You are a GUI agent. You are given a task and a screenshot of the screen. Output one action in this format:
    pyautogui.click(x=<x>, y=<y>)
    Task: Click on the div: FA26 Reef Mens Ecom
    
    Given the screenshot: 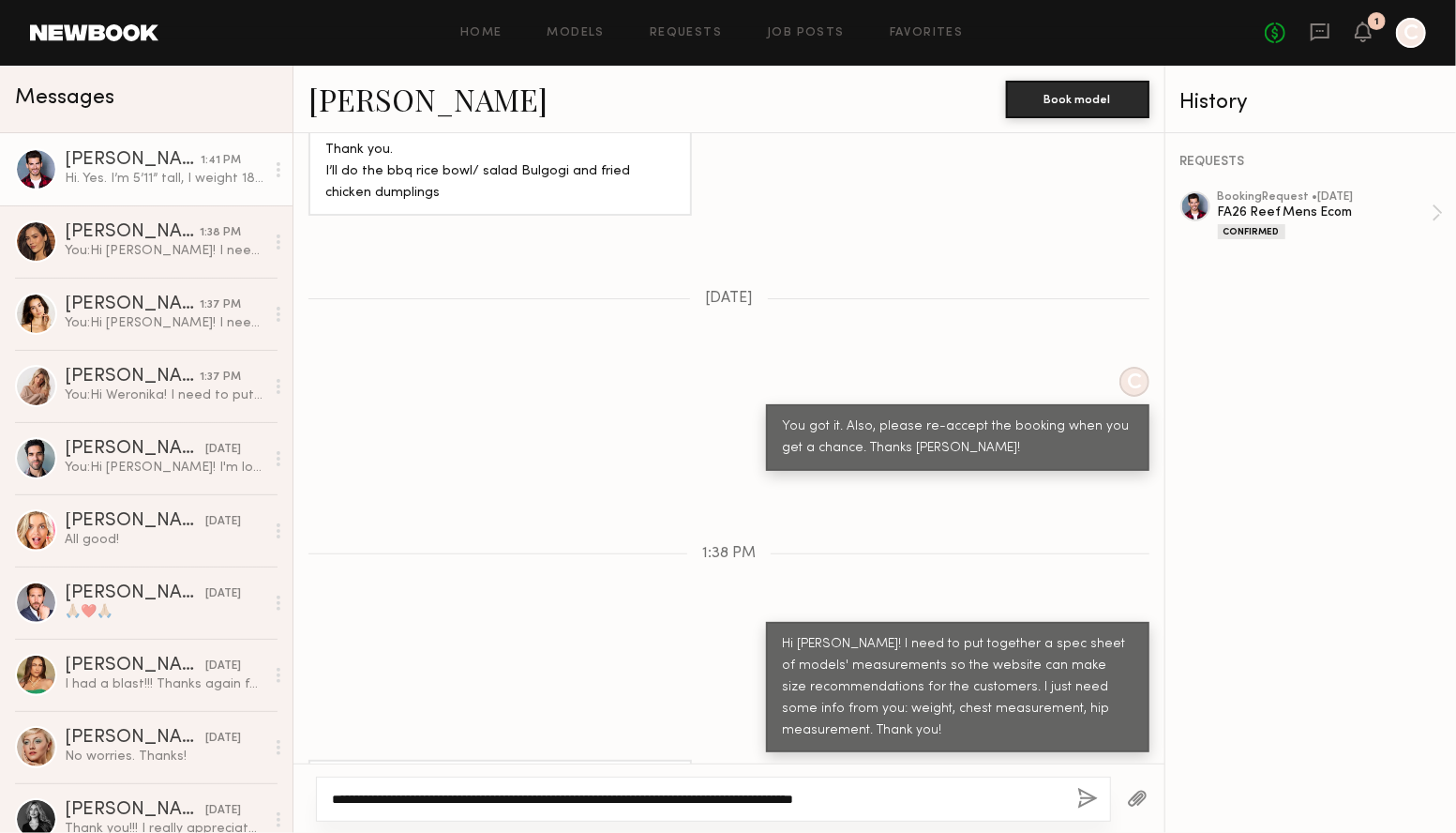 What is the action you would take?
    pyautogui.click(x=1325, y=212)
    